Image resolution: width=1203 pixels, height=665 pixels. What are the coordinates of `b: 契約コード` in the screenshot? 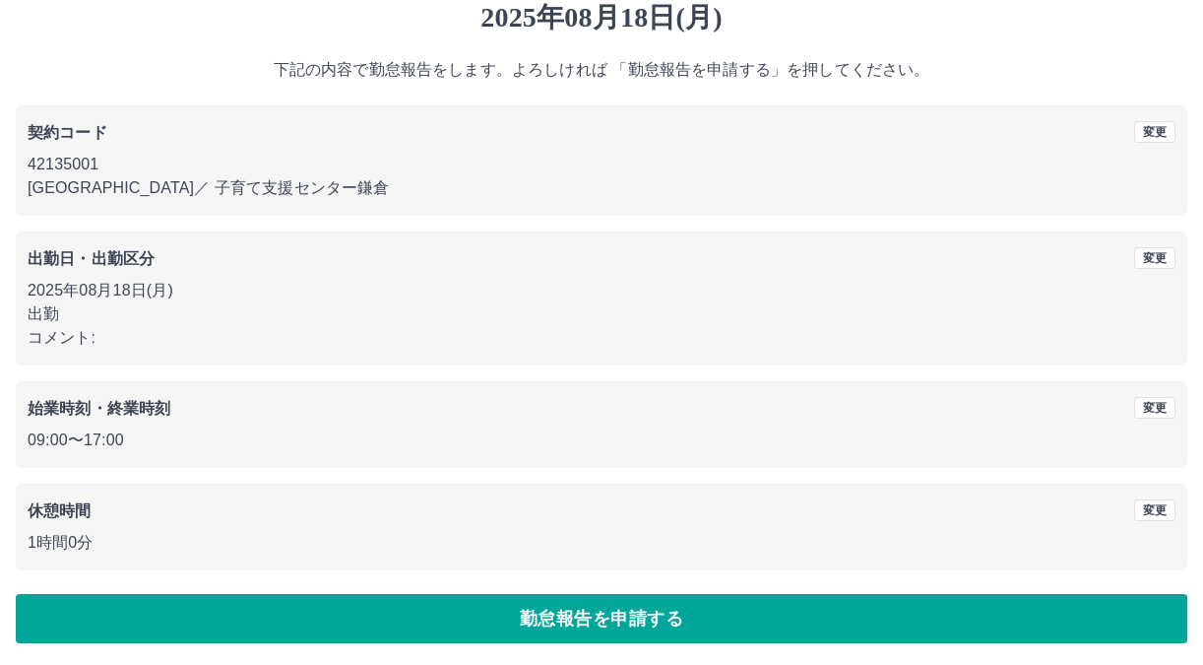 It's located at (67, 132).